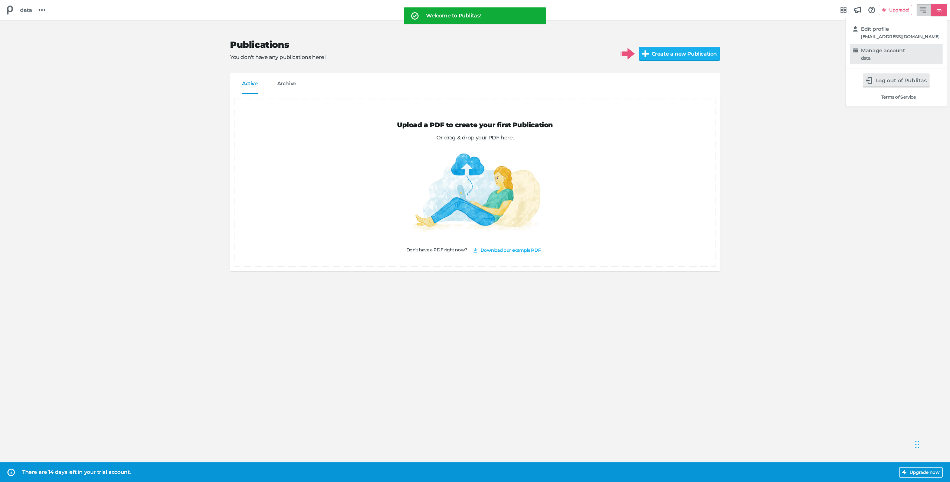 Image resolution: width=950 pixels, height=482 pixels. What do you see at coordinates (882, 50) in the screenshot?
I see `h5: Manage account` at bounding box center [882, 50].